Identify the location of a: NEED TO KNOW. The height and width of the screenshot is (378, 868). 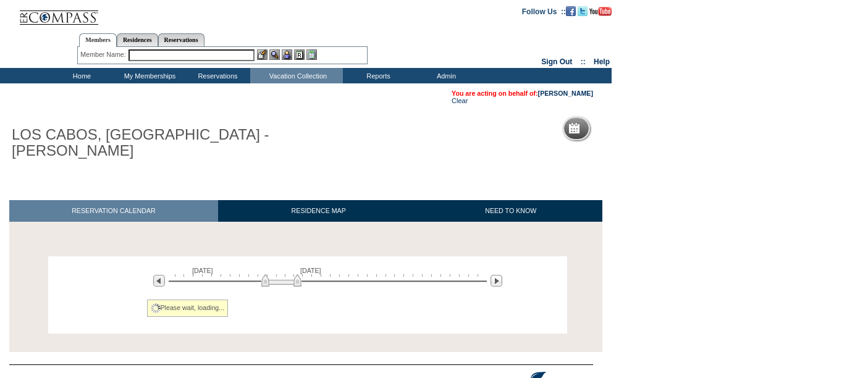
(510, 211).